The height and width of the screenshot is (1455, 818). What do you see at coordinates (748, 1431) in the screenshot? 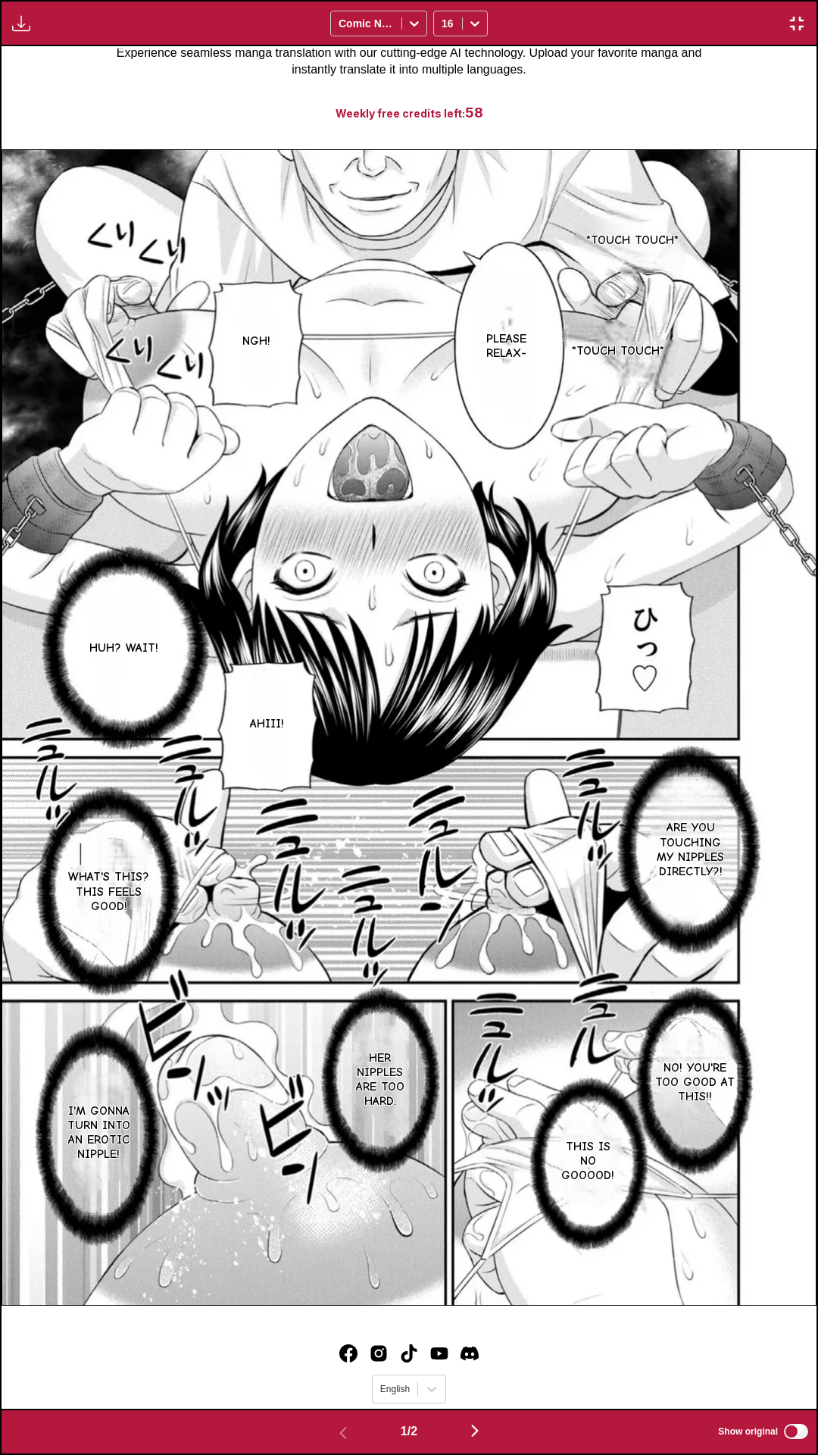
I see `span: Show original` at bounding box center [748, 1431].